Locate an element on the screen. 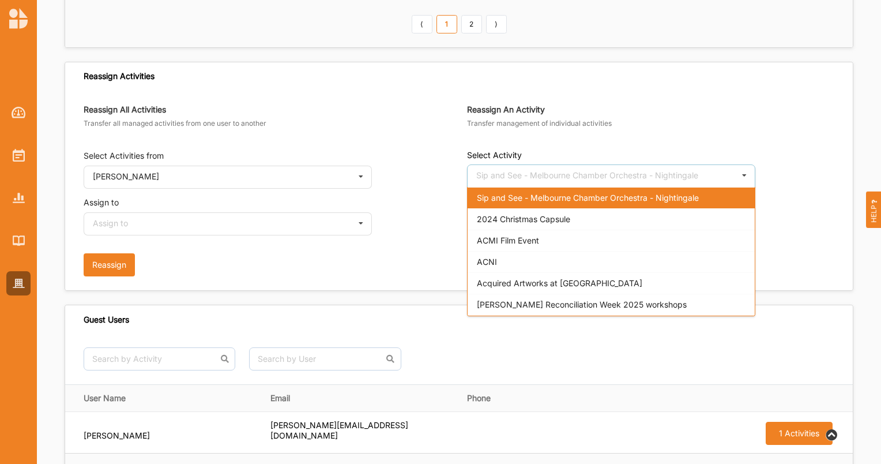 The height and width of the screenshot is (464, 881). label: Select Activity is located at coordinates (651, 155).